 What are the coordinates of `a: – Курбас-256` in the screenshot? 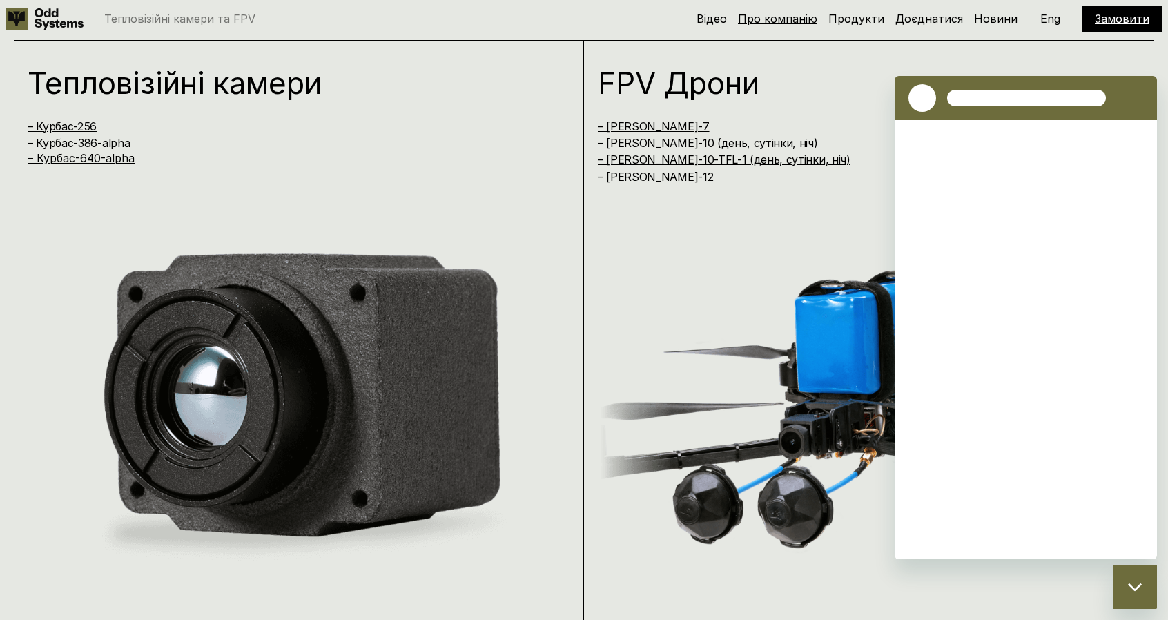 It's located at (62, 126).